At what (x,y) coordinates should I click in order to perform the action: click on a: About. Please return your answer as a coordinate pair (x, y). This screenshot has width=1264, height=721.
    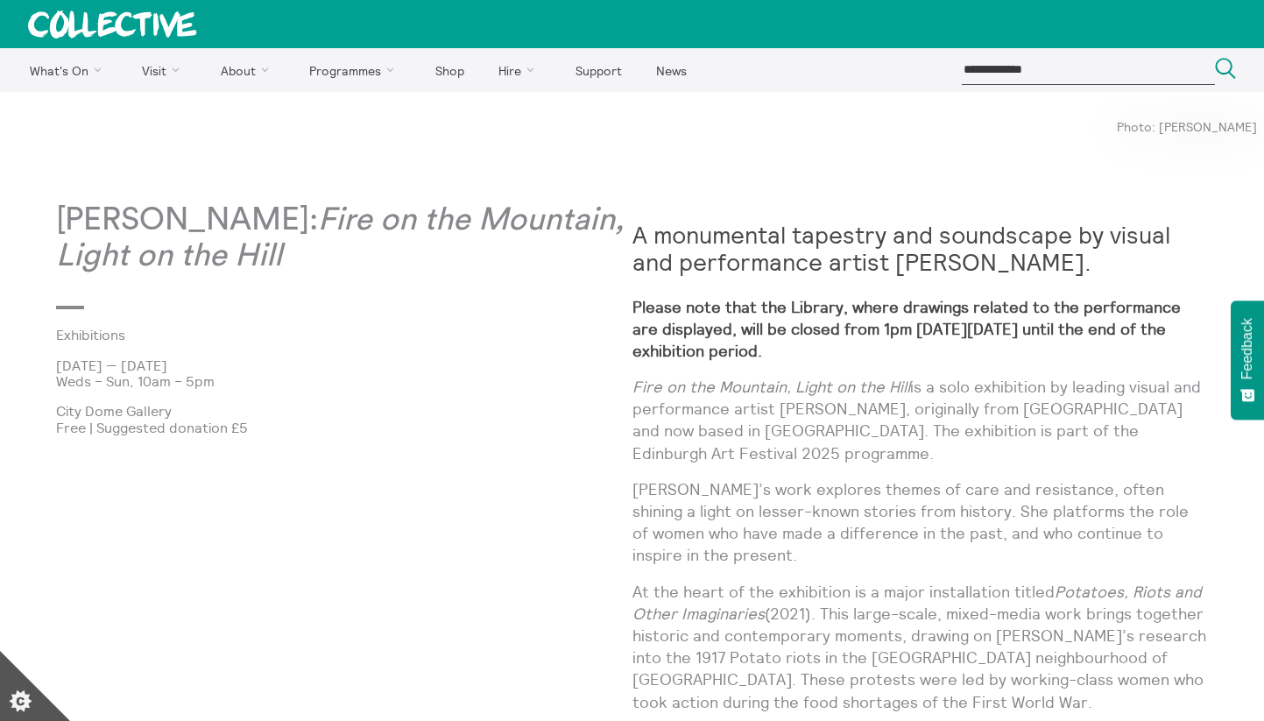
    Looking at the image, I should click on (248, 70).